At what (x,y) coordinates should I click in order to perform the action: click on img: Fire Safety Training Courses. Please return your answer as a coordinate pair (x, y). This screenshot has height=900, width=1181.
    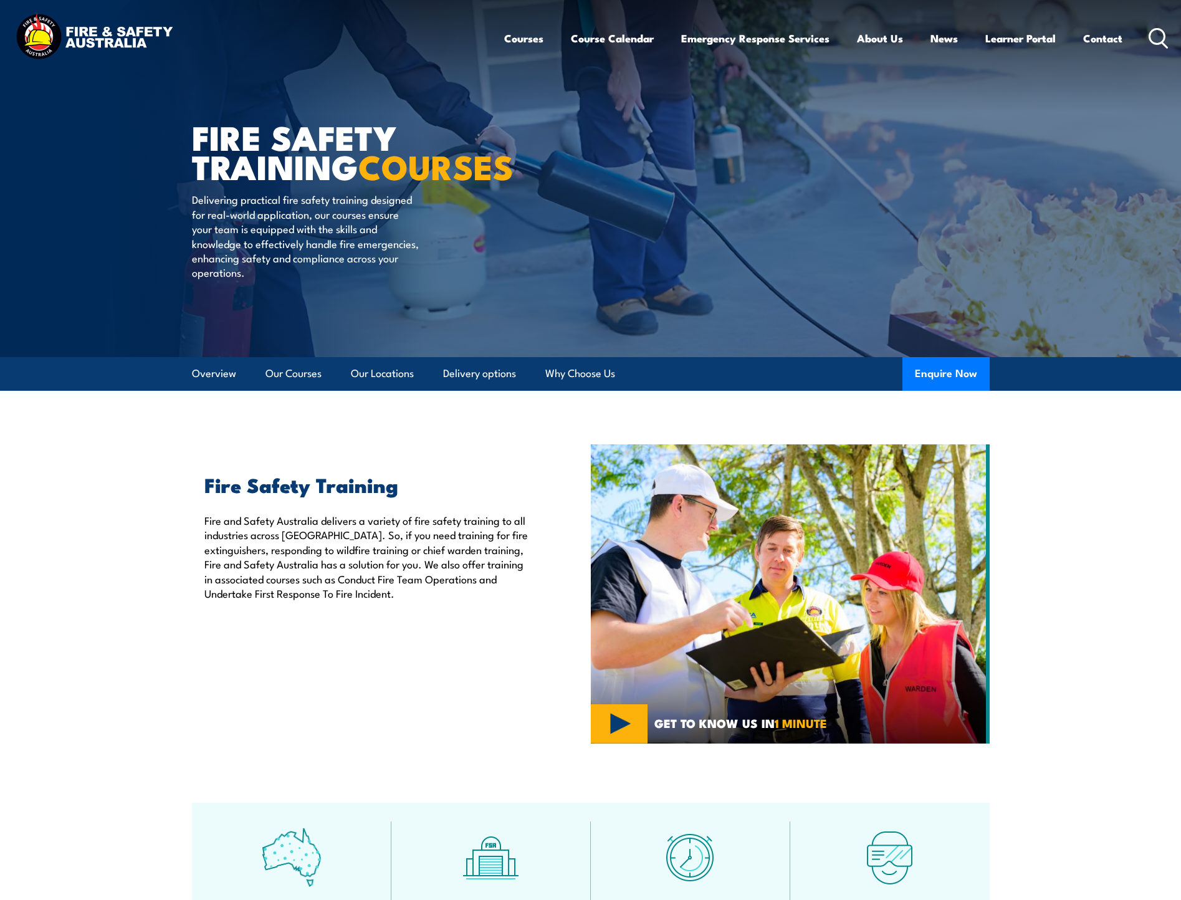
    Looking at the image, I should click on (790, 594).